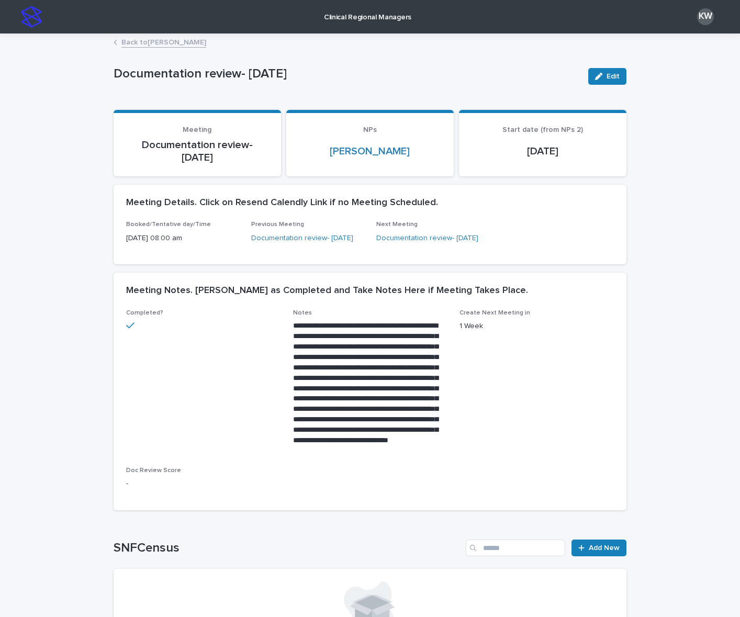 This screenshot has width=740, height=617. Describe the element at coordinates (613, 76) in the screenshot. I see `span: Edit` at that location.